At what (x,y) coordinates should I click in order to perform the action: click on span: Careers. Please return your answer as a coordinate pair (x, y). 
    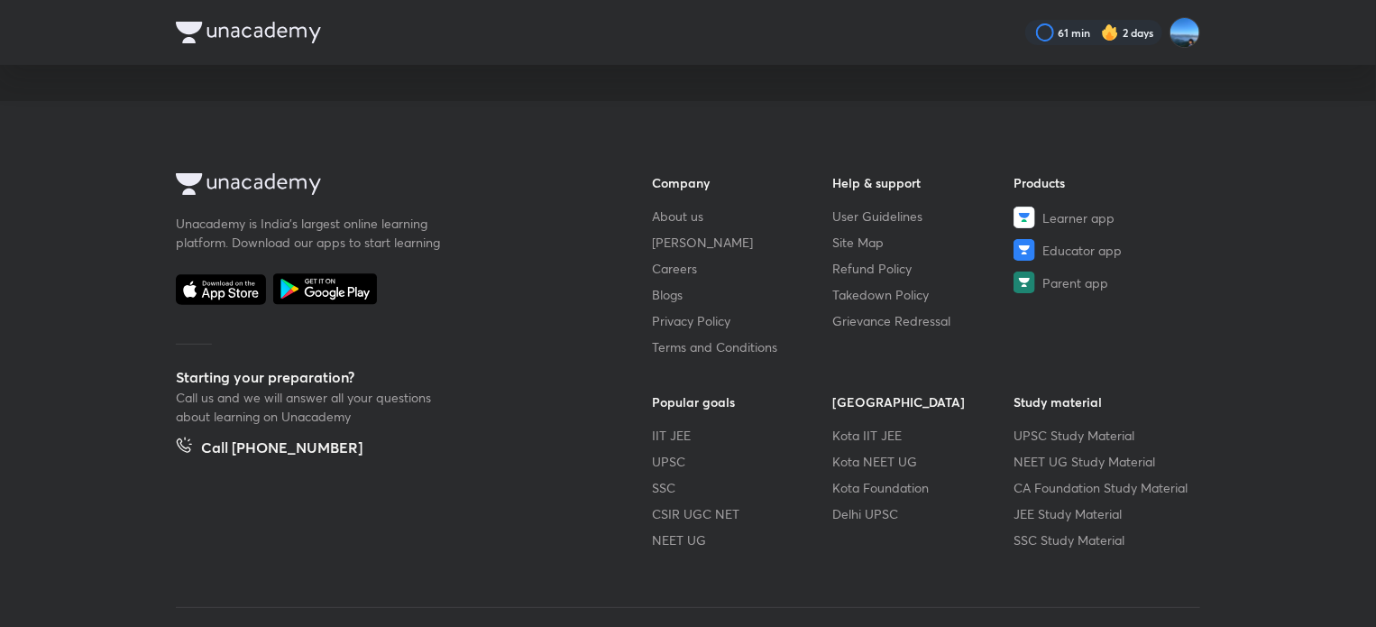
    Looking at the image, I should click on (674, 268).